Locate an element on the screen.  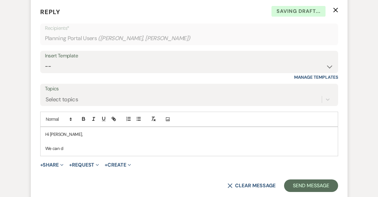
button: Create is located at coordinates (117, 165).